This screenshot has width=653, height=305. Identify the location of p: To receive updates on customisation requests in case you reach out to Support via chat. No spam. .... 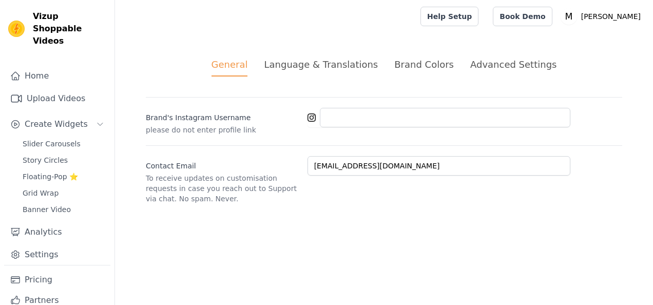
(222, 189).